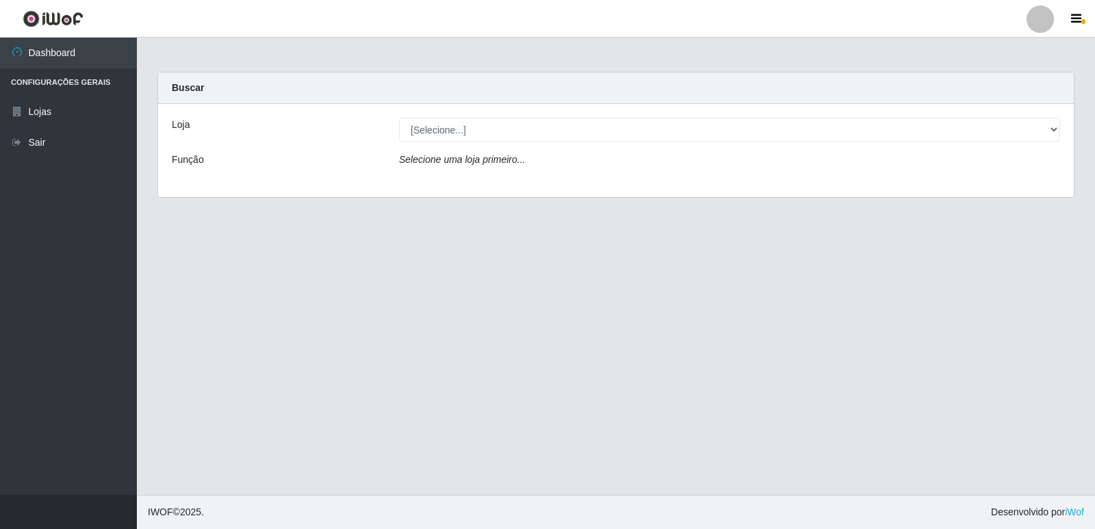 The image size is (1095, 529). What do you see at coordinates (1038, 512) in the screenshot?
I see `span: Desenvolvido por` at bounding box center [1038, 512].